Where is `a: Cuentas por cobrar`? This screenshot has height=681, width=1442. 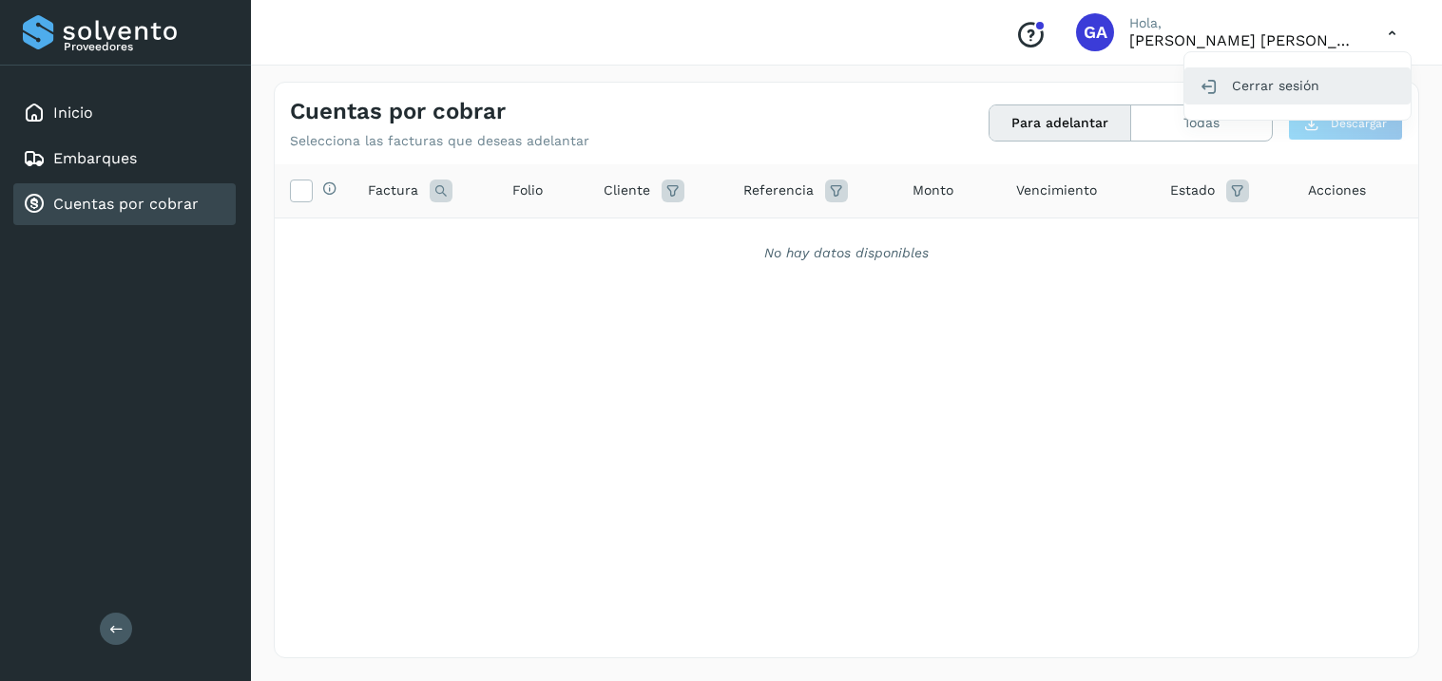 a: Cuentas por cobrar is located at coordinates (125, 203).